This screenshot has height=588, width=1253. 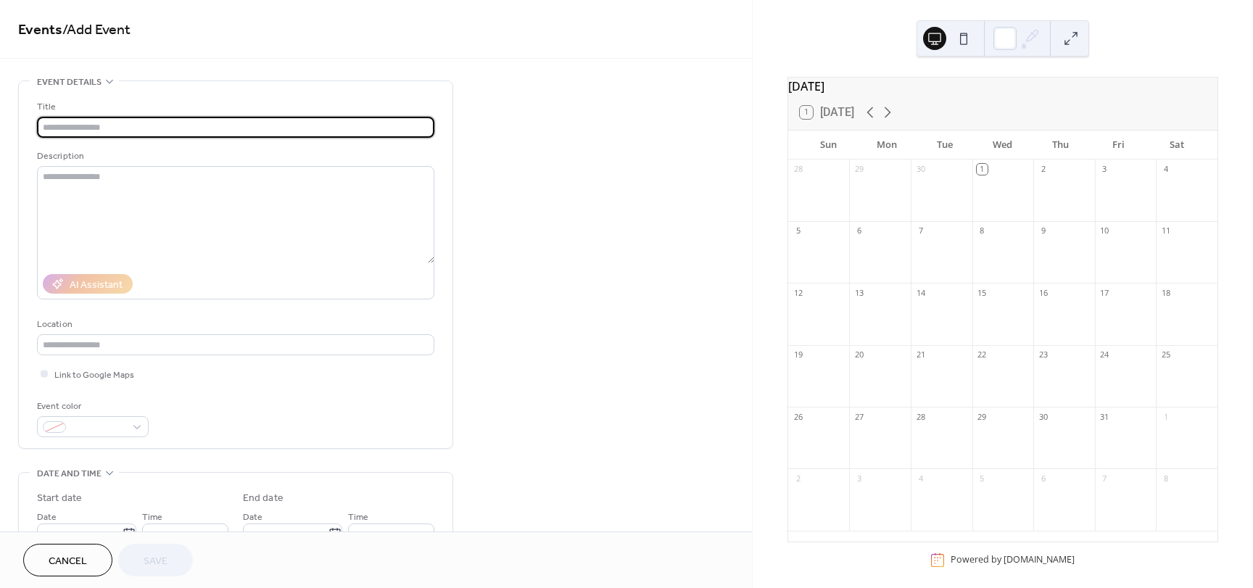 What do you see at coordinates (67, 560) in the screenshot?
I see `button: Cancel` at bounding box center [67, 560].